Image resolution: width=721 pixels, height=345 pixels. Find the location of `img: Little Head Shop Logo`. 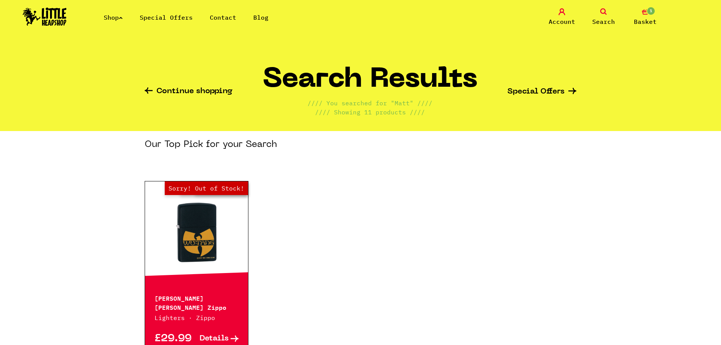

img: Little Head Shop Logo is located at coordinates (45, 17).